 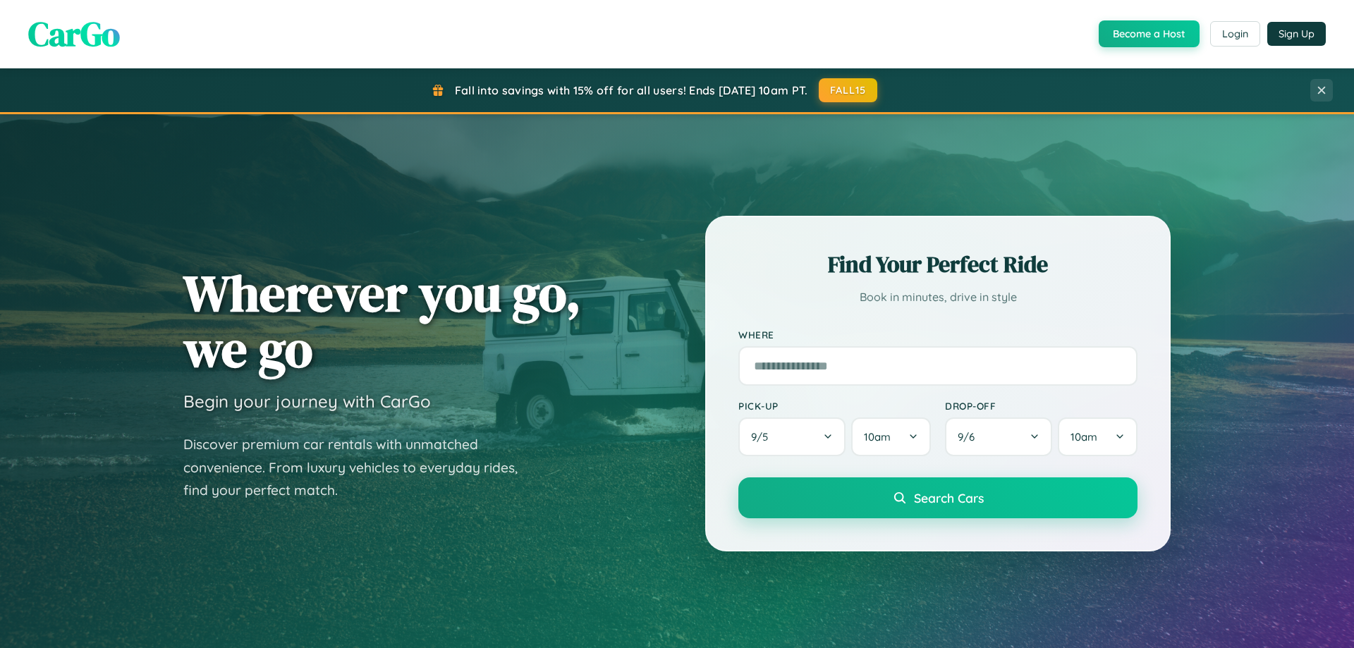 I want to click on button: Become a Host, so click(x=1149, y=34).